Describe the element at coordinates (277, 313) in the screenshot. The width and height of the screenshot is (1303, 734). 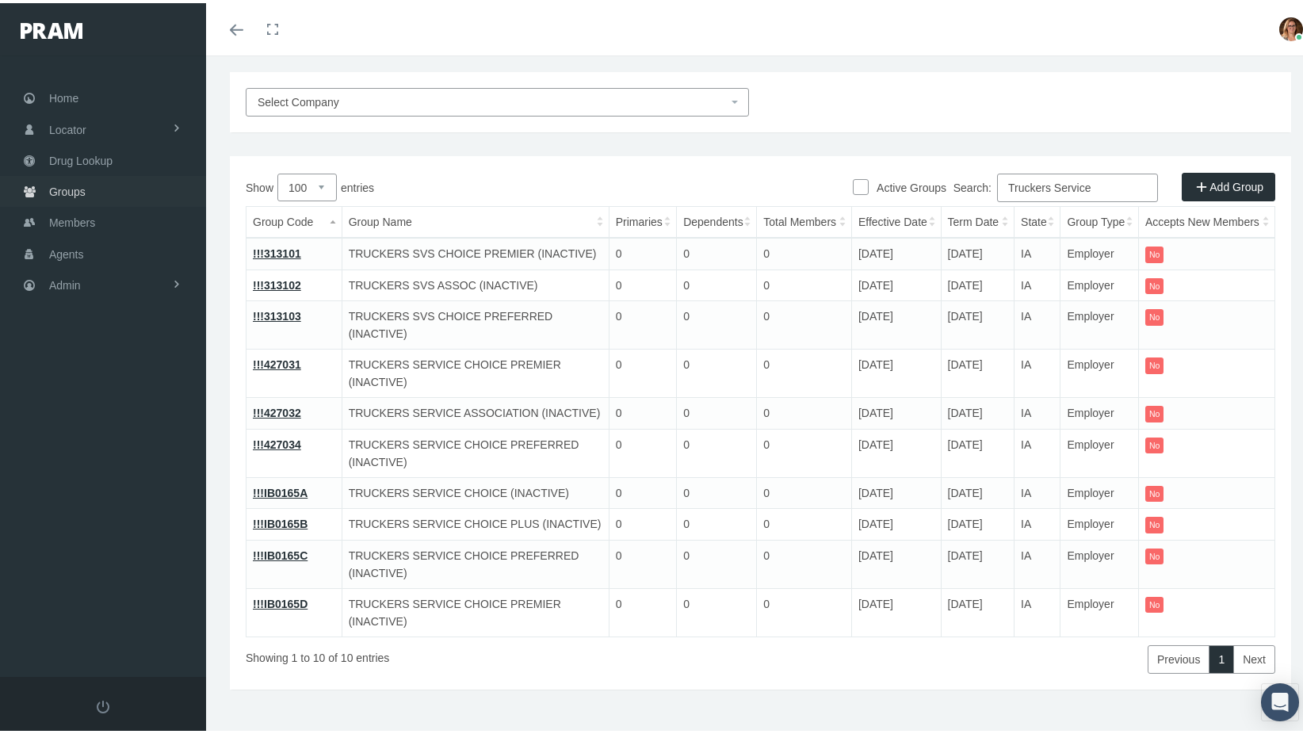
I see `a: !!!313103` at that location.